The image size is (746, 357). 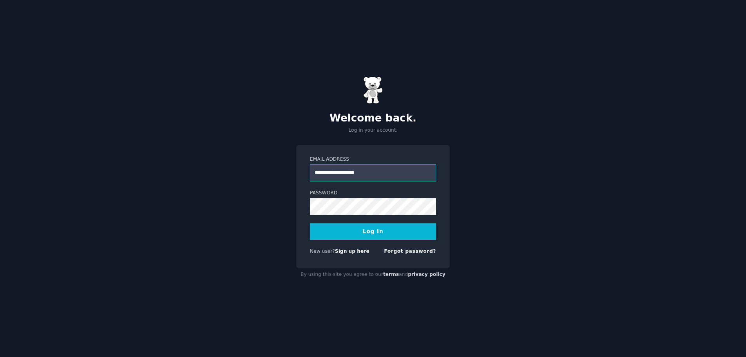 I want to click on a: Forgot password?, so click(x=410, y=251).